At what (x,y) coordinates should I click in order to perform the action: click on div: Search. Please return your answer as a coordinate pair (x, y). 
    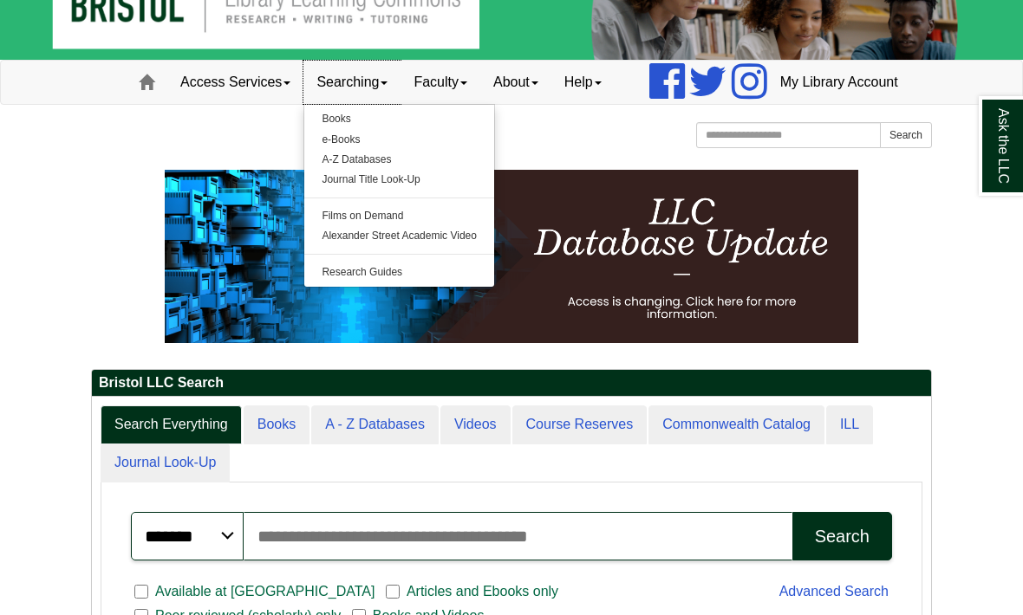
    Looking at the image, I should click on (842, 537).